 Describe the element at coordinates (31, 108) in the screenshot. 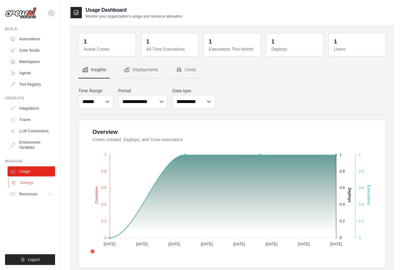

I see `a: Integrations` at that location.